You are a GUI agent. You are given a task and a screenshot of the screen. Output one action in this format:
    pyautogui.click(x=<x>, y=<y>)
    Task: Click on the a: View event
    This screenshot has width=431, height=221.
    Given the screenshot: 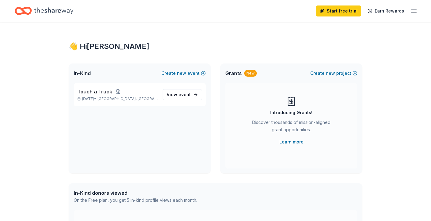 What is the action you would take?
    pyautogui.click(x=182, y=95)
    